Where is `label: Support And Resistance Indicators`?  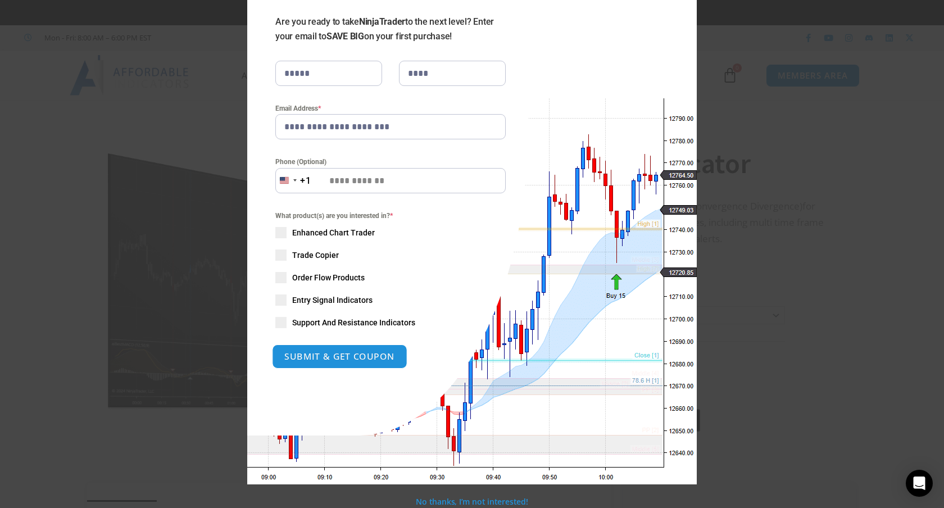 label: Support And Resistance Indicators is located at coordinates (391, 323).